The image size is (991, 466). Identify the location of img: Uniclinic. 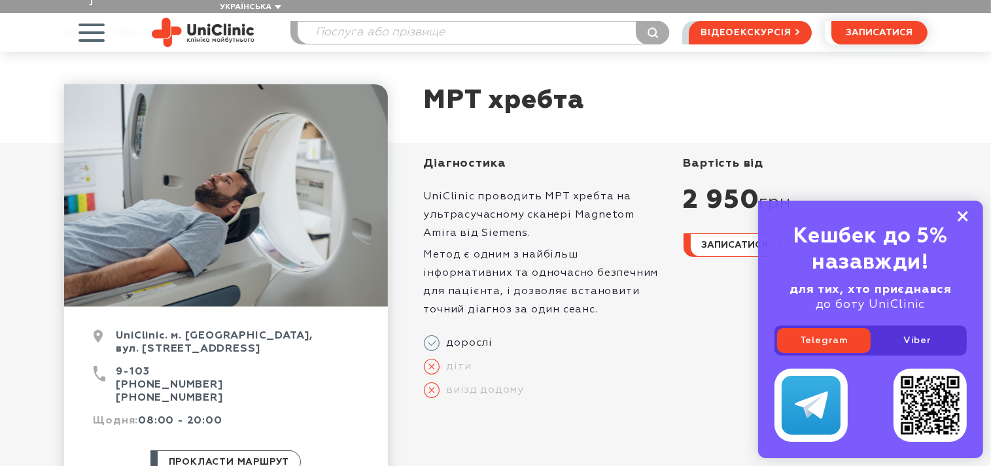
(203, 32).